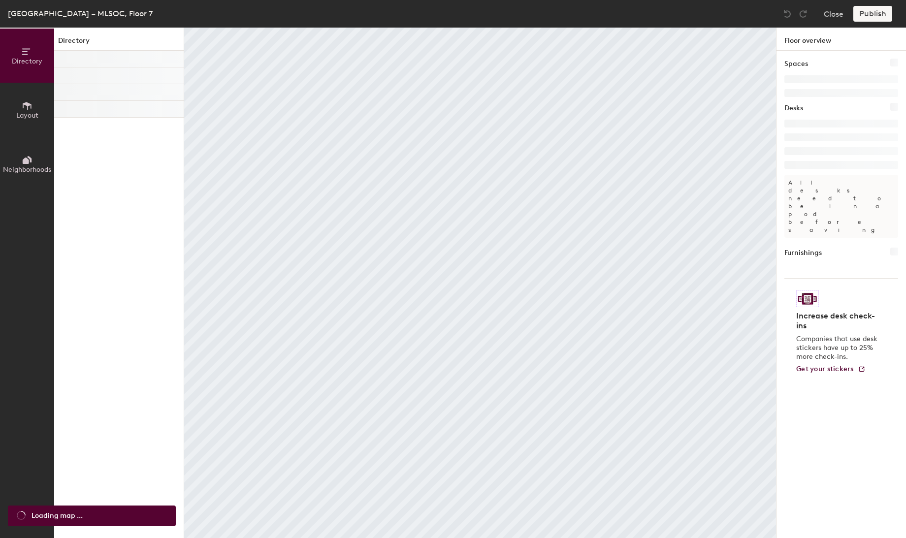 The width and height of the screenshot is (906, 538). What do you see at coordinates (794, 108) in the screenshot?
I see `h1: Desks` at bounding box center [794, 108].